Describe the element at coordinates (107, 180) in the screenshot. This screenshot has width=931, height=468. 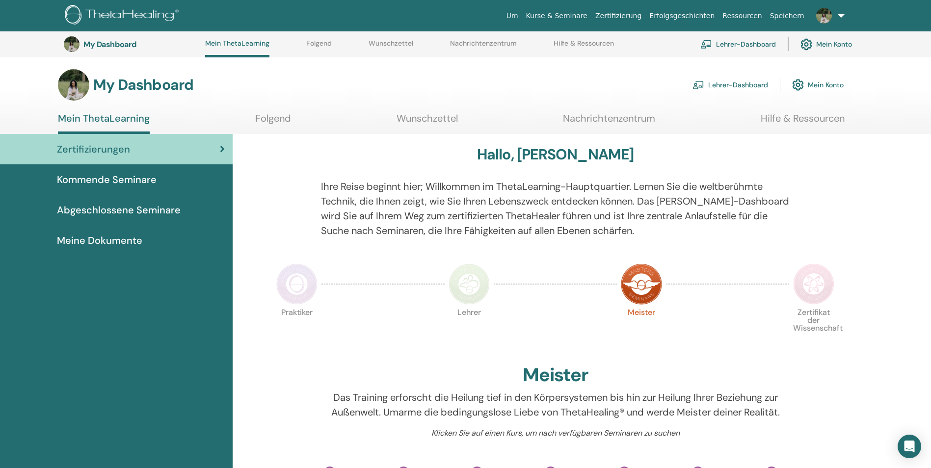
I see `span: Kommende Seminare` at that location.